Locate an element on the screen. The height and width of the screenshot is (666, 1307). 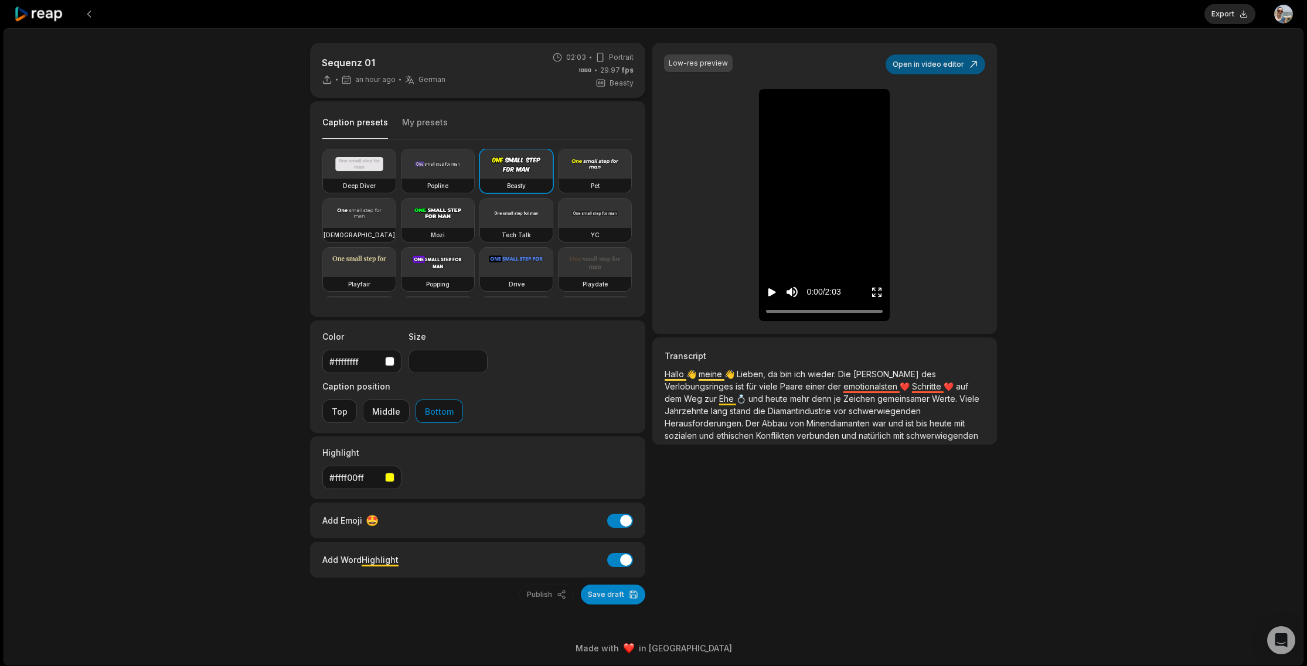
p: Sequenz 01 is located at coordinates (383, 63).